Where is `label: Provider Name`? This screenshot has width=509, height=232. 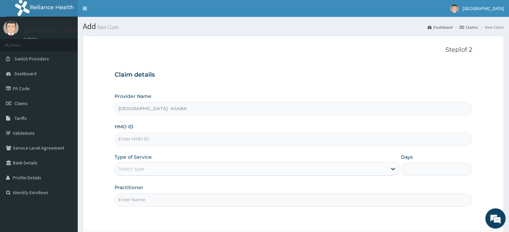 label: Provider Name is located at coordinates (133, 96).